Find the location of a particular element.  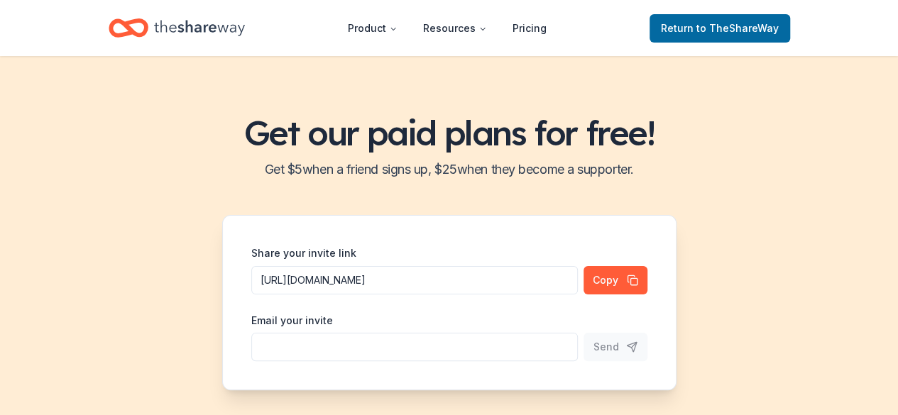

label: Email your invite is located at coordinates (292, 321).